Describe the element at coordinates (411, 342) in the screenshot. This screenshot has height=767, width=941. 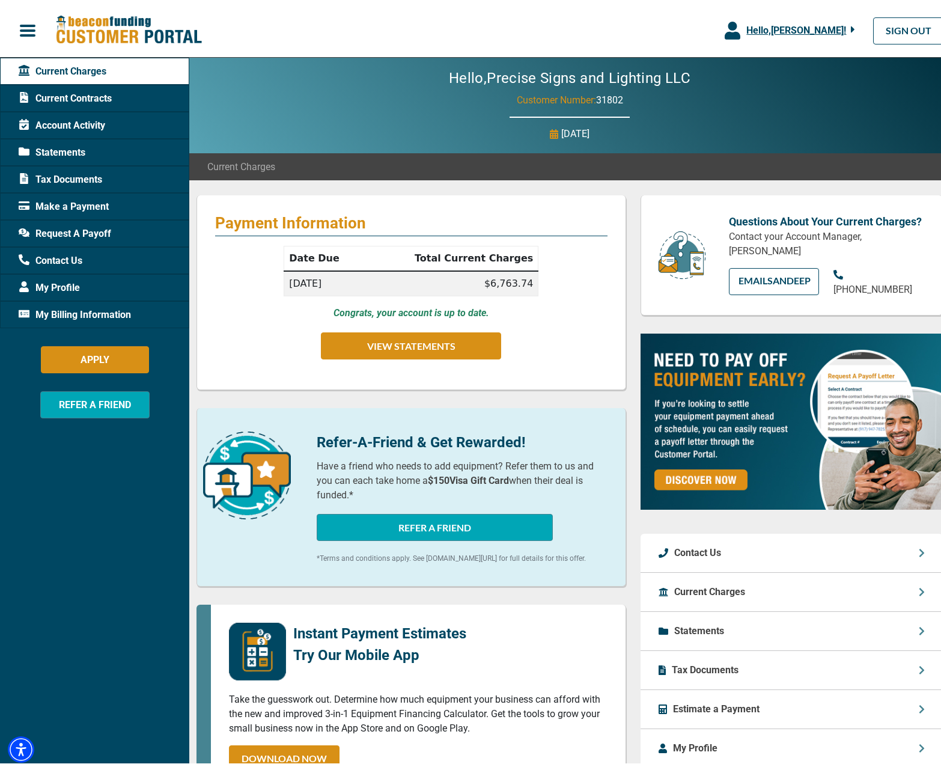
I see `button: VIEW STATEMENTS` at that location.